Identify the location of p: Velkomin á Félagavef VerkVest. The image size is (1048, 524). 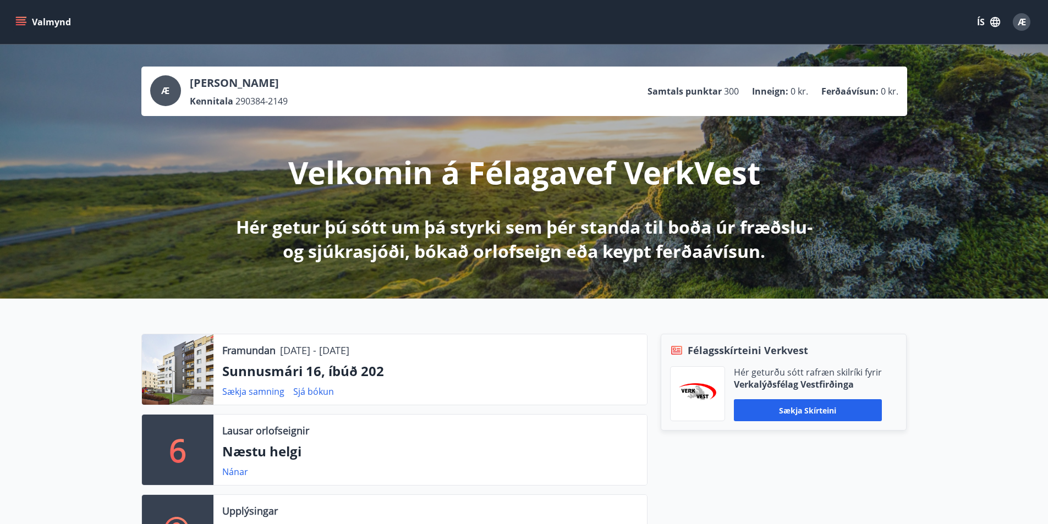
(524, 172).